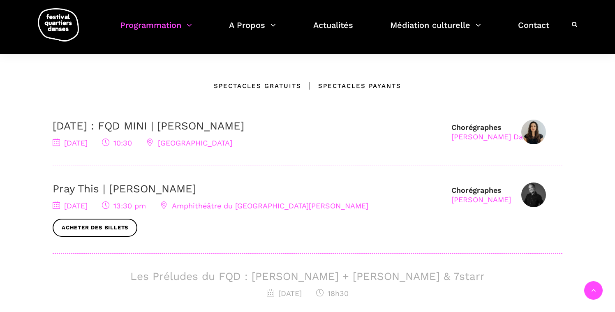 The width and height of the screenshot is (615, 312). What do you see at coordinates (95, 228) in the screenshot?
I see `a: Acheter des billets` at bounding box center [95, 228].